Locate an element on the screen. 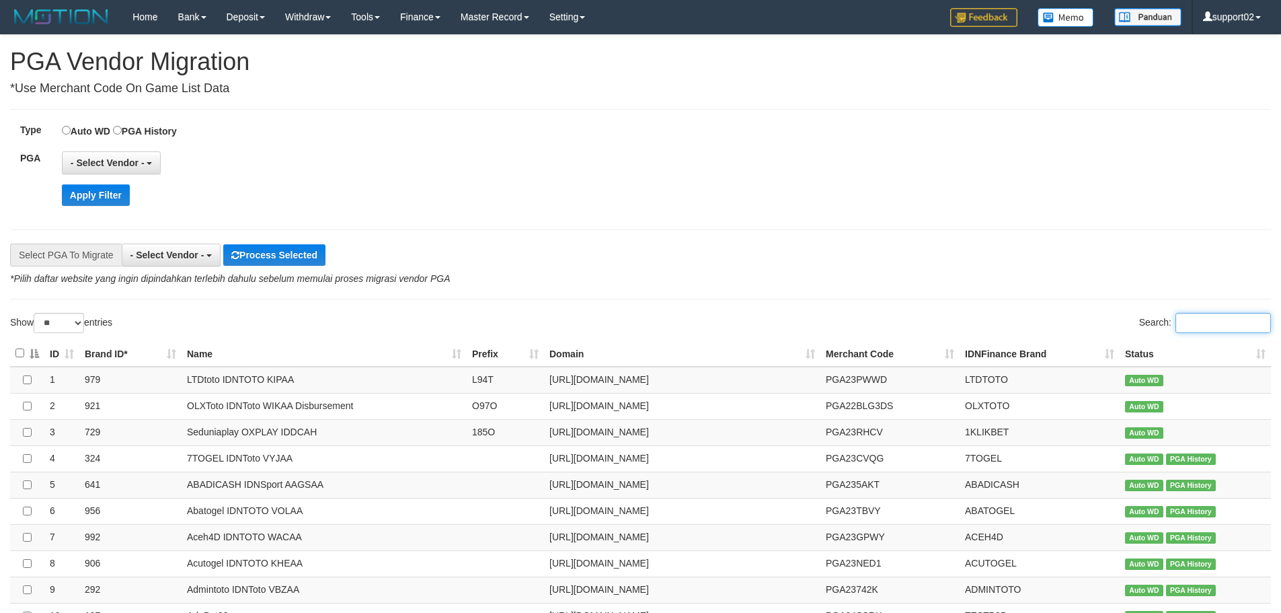 Image resolution: width=1281 pixels, height=613 pixels. td: ABADICASH is located at coordinates (1040, 484).